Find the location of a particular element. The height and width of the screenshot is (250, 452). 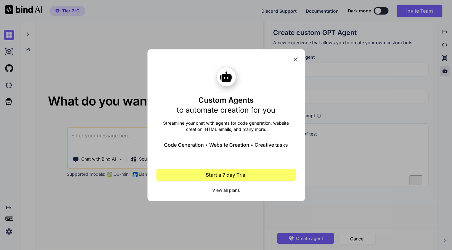

h1: Custom Agents is located at coordinates (226, 105).